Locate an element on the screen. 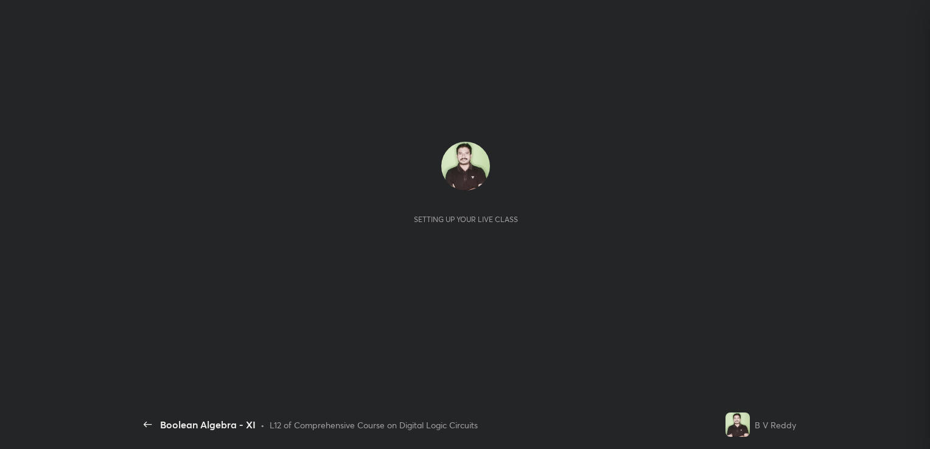  div: Setting up your live class is located at coordinates (466, 219).